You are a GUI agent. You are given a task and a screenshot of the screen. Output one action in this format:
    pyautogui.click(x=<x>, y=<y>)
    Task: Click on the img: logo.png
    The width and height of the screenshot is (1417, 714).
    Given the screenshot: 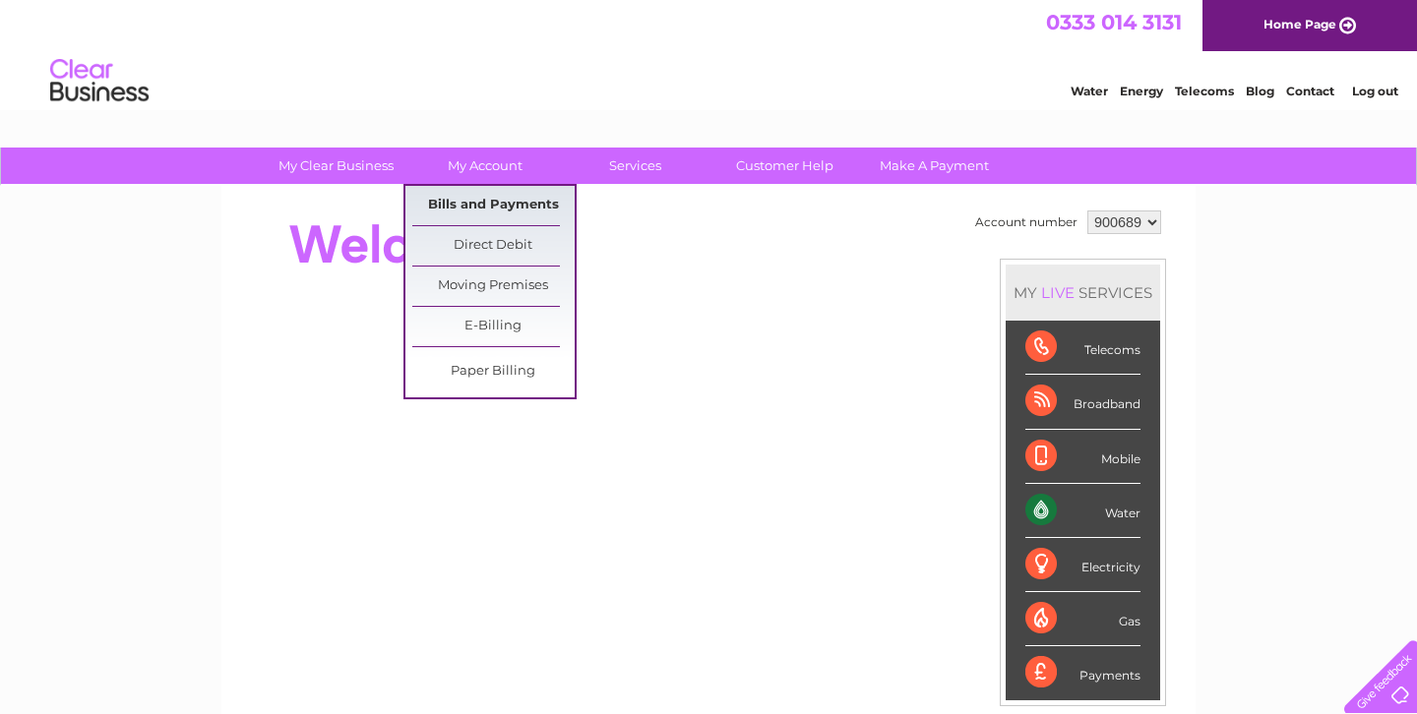 What is the action you would take?
    pyautogui.click(x=99, y=81)
    